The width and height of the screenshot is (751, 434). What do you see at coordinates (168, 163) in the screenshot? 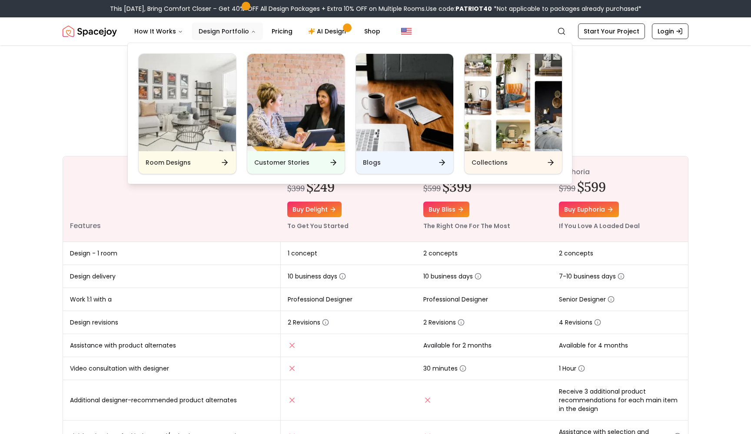
I see `h6: Room Designs` at bounding box center [168, 163].